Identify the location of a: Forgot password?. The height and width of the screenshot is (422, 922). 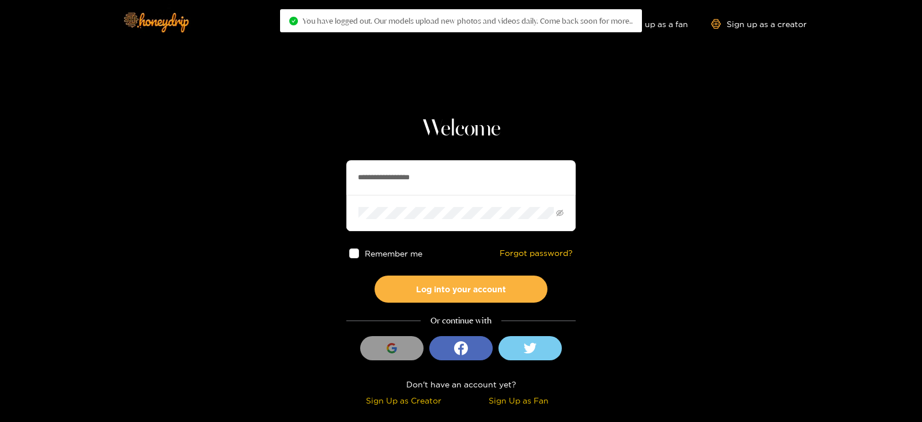
(536, 253).